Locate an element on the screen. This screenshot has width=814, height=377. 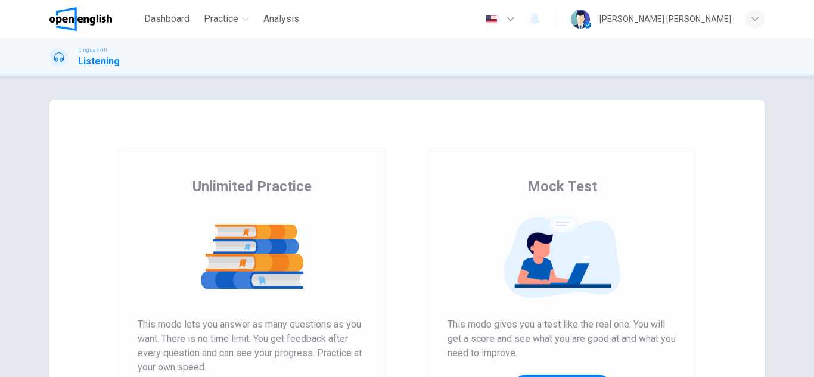
span: Unlimited Practice is located at coordinates (252, 187).